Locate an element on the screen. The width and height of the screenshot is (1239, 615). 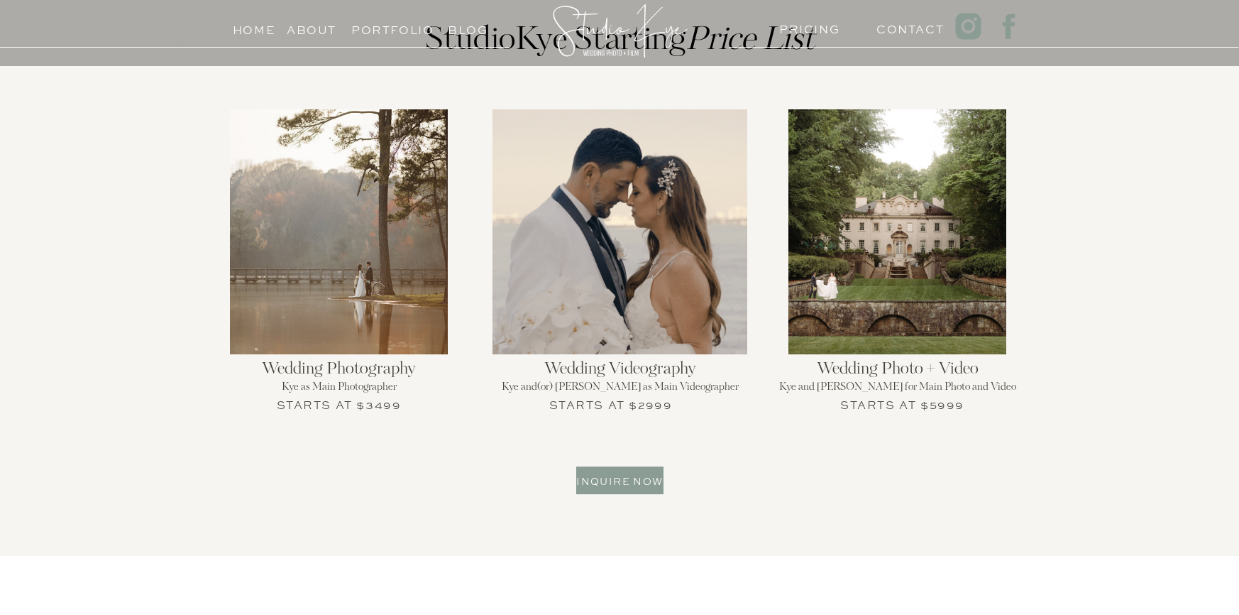
a: PRICING is located at coordinates (806, 26).